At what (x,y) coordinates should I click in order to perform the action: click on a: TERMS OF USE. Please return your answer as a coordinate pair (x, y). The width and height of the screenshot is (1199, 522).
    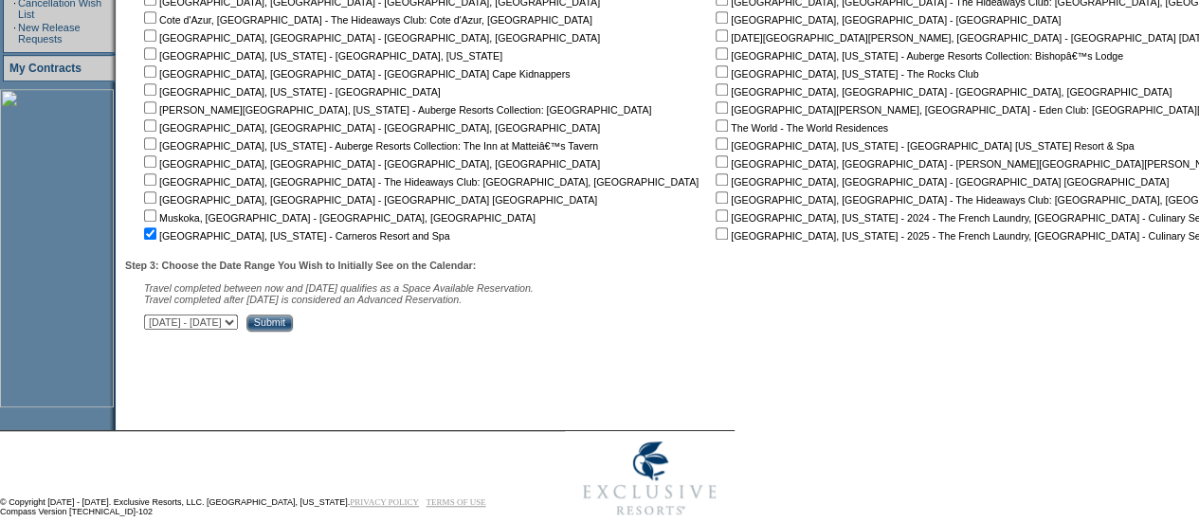
    Looking at the image, I should click on (456, 502).